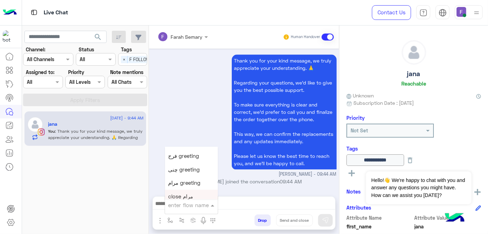 Image resolution: width=488 pixels, height=234 pixels. I want to click on h6: Attributes, so click(359, 208).